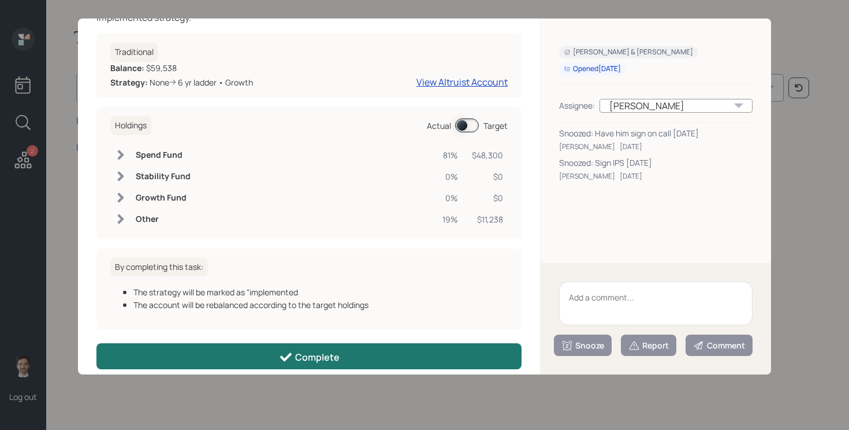  What do you see at coordinates (462, 82) in the screenshot?
I see `div: View Altruist Account` at bounding box center [462, 82].